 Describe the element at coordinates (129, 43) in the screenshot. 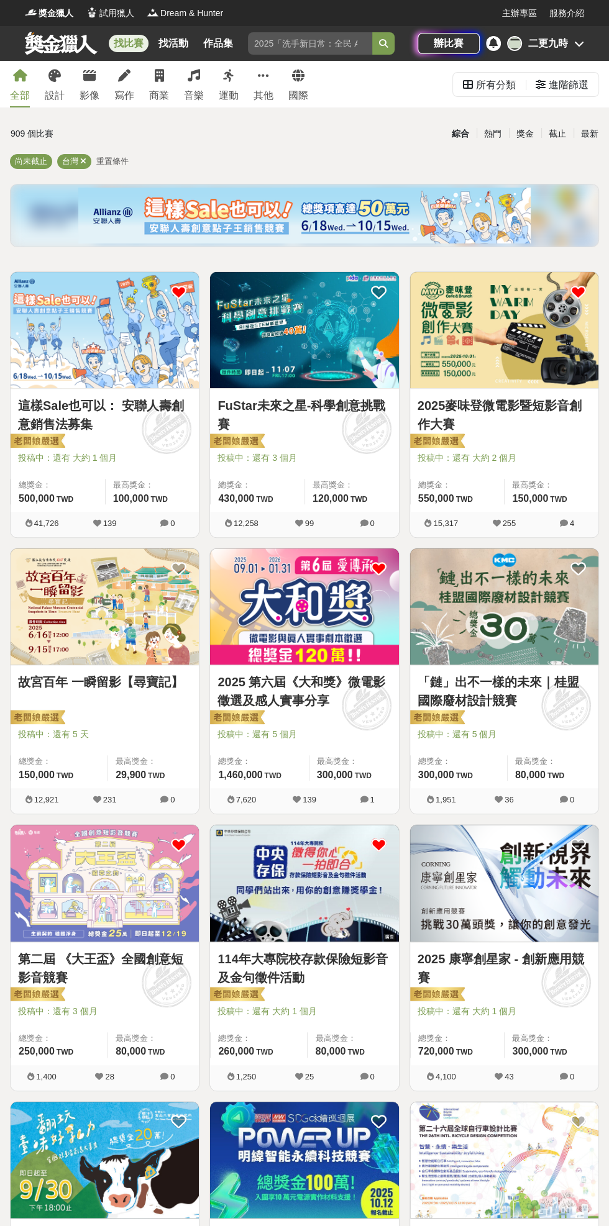

I see `a: 找比賽` at that location.